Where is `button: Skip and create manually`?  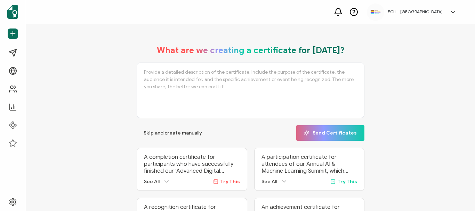 button: Skip and create manually is located at coordinates (173, 133).